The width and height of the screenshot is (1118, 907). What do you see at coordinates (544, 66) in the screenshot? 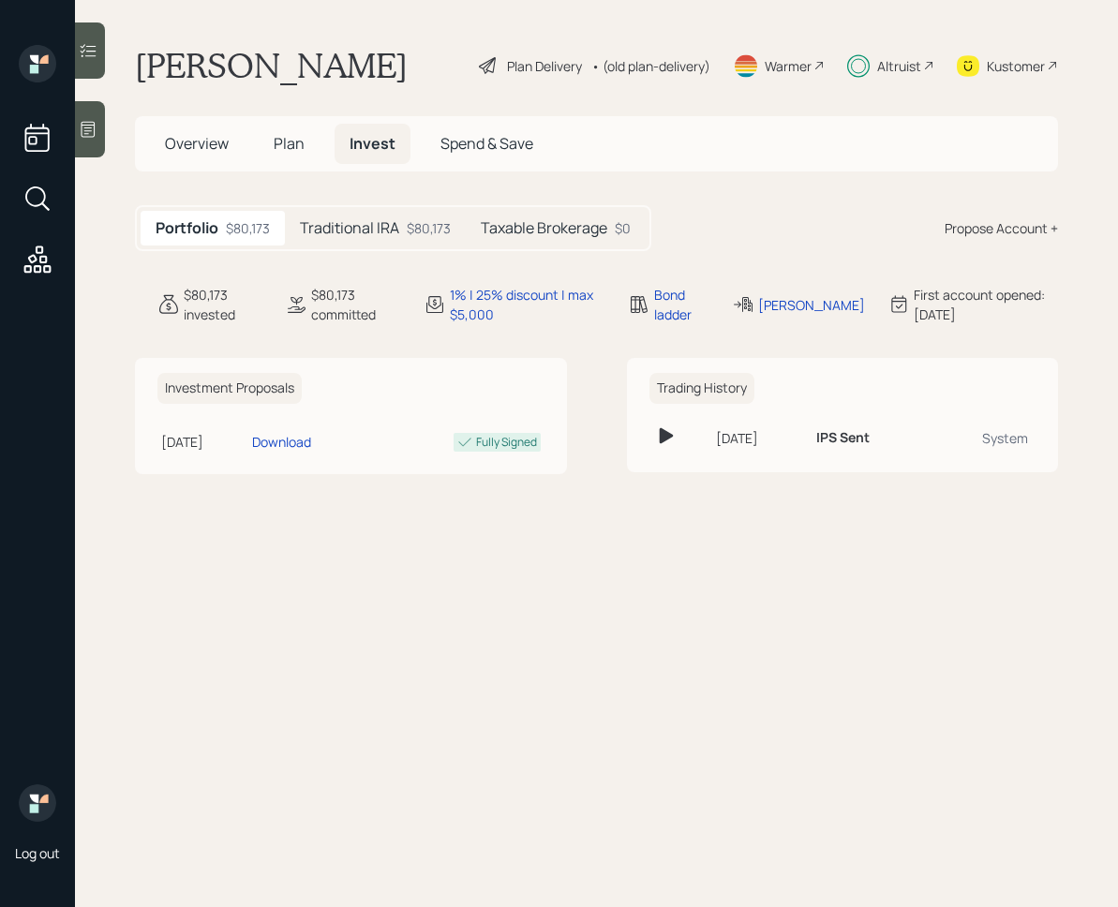
I see `div: Plan Delivery` at bounding box center [544, 66].